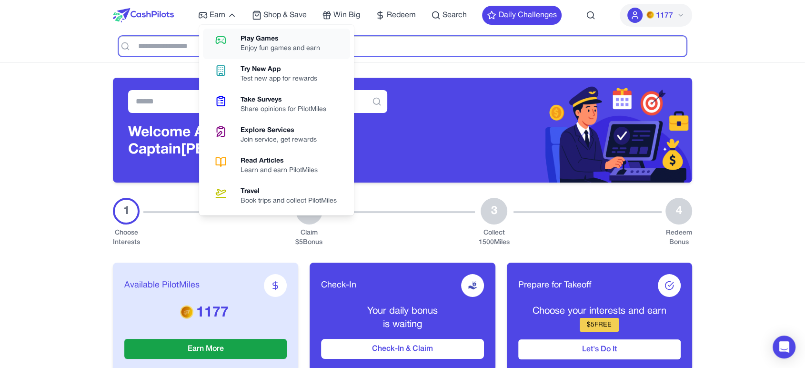 Image resolution: width=805 pixels, height=368 pixels. Describe the element at coordinates (522, 15) in the screenshot. I see `button: Daily Challenges` at that location.